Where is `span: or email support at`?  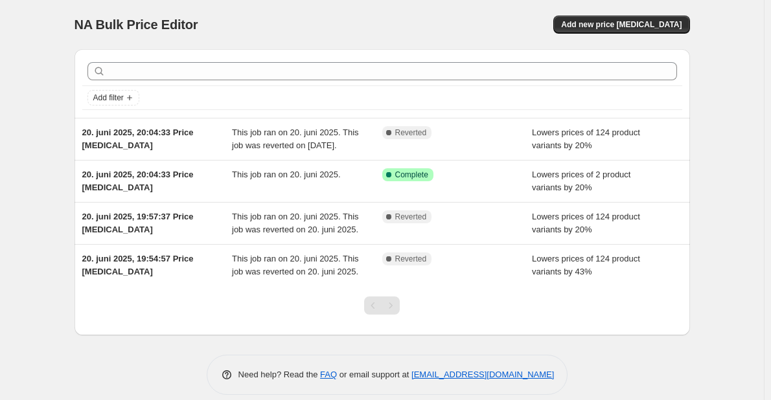 span: or email support at is located at coordinates (374, 374).